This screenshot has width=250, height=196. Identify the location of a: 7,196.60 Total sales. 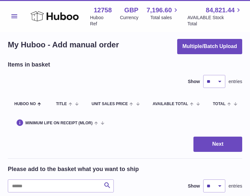
(163, 13).